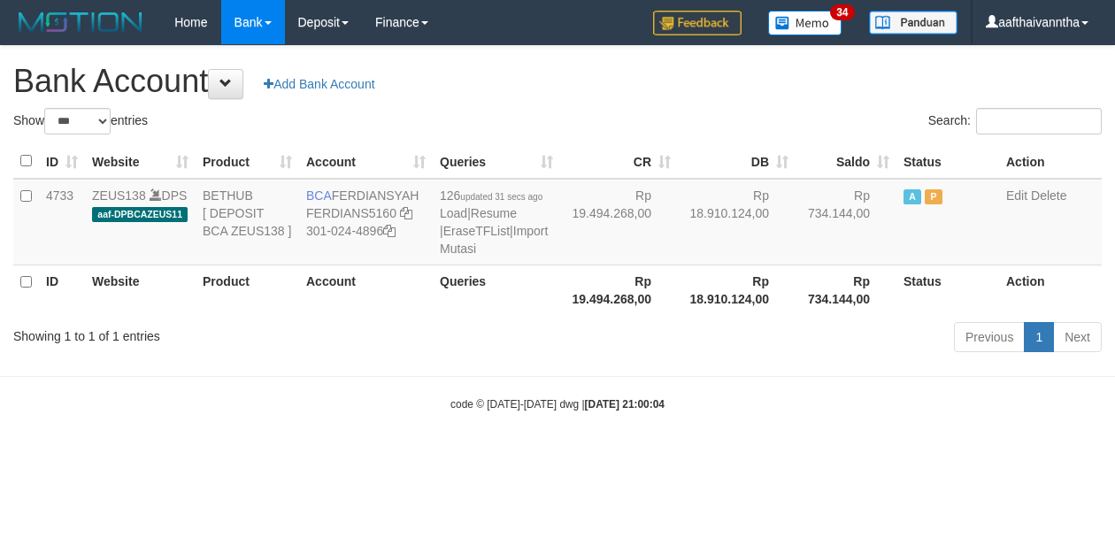  Describe the element at coordinates (494, 213) in the screenshot. I see `a: Resume` at that location.